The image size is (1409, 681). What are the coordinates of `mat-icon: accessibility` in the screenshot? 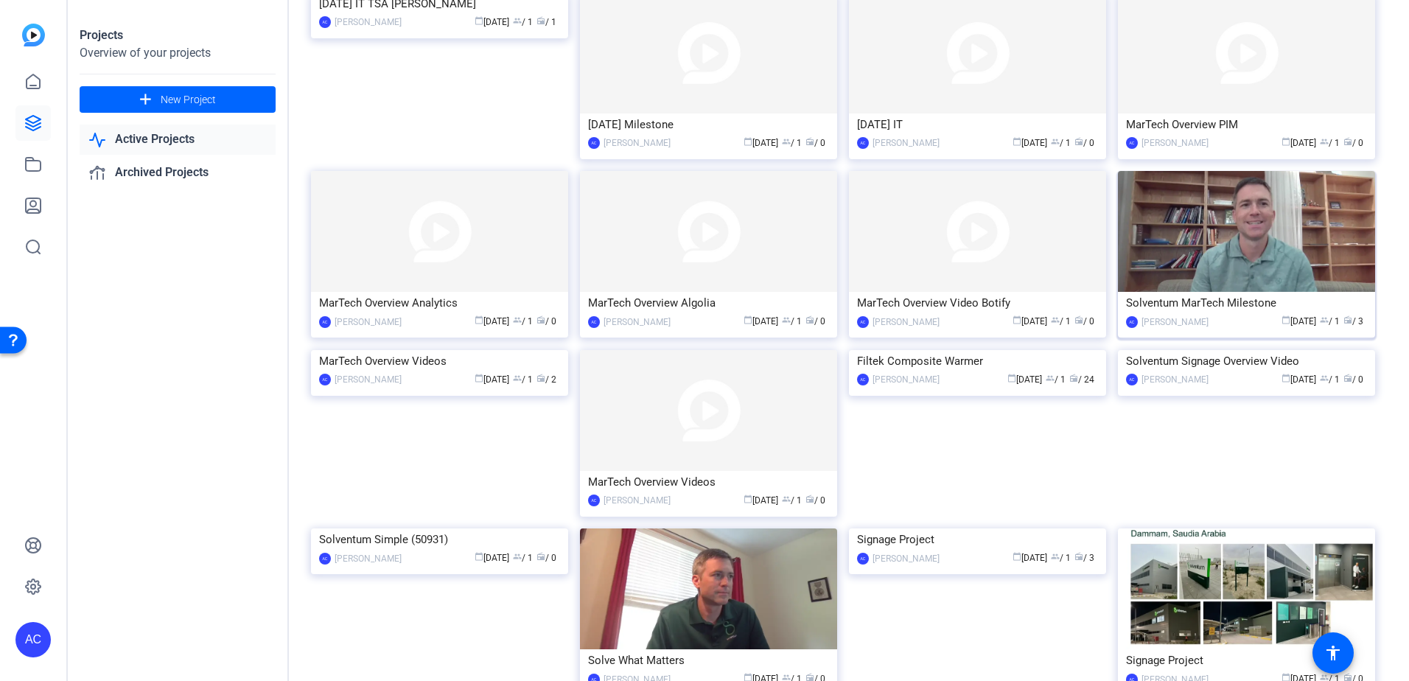 It's located at (1333, 653).